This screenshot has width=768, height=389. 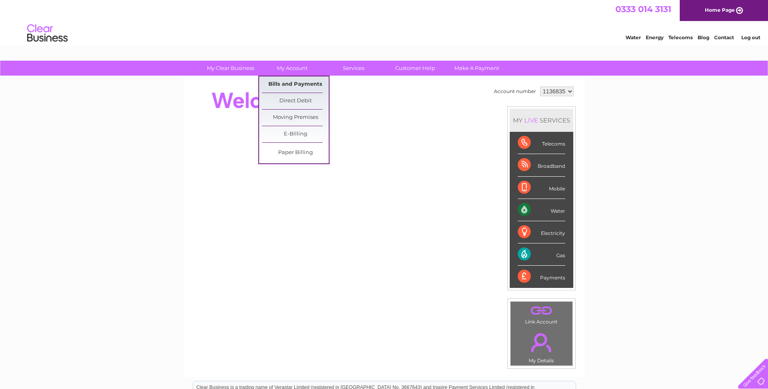 What do you see at coordinates (643, 9) in the screenshot?
I see `span: 0333 014 3131` at bounding box center [643, 9].